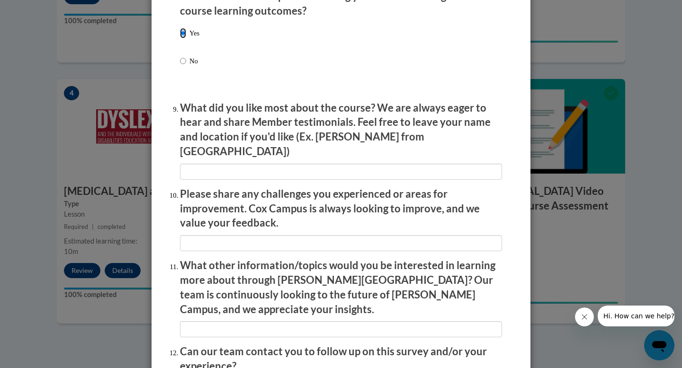  Describe the element at coordinates (183, 61) in the screenshot. I see `input: No` at that location.